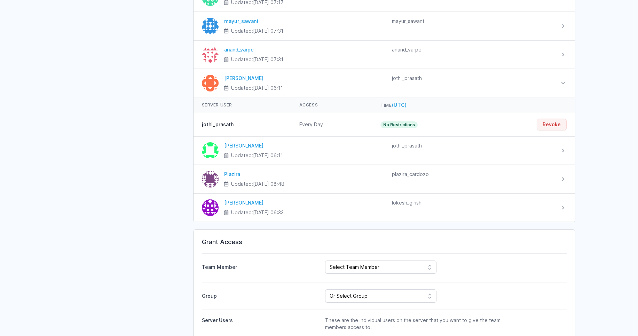 This screenshot has height=336, width=638. I want to click on td: Every Day, so click(332, 125).